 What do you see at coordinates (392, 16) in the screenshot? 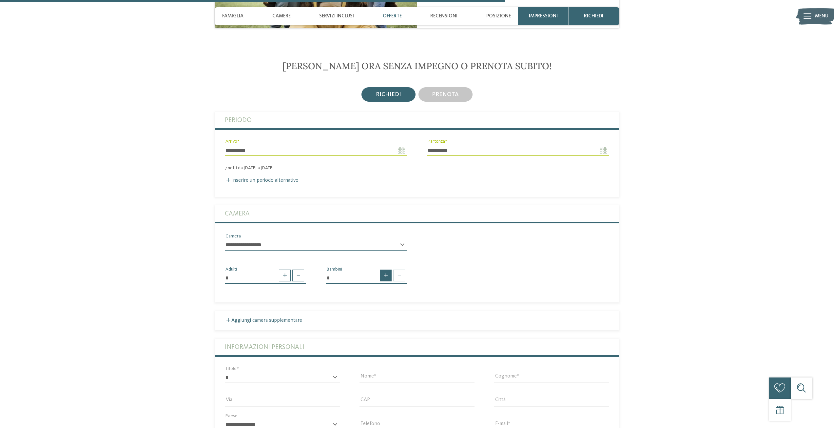
I see `span: Offerte` at bounding box center [392, 16].